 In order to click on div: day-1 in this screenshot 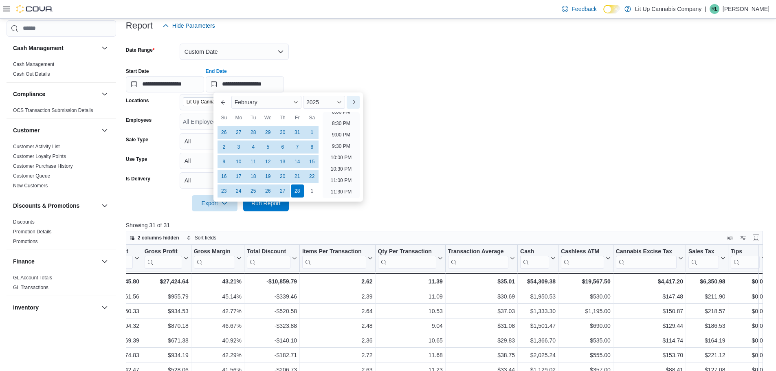, I will do `click(312, 132)`.